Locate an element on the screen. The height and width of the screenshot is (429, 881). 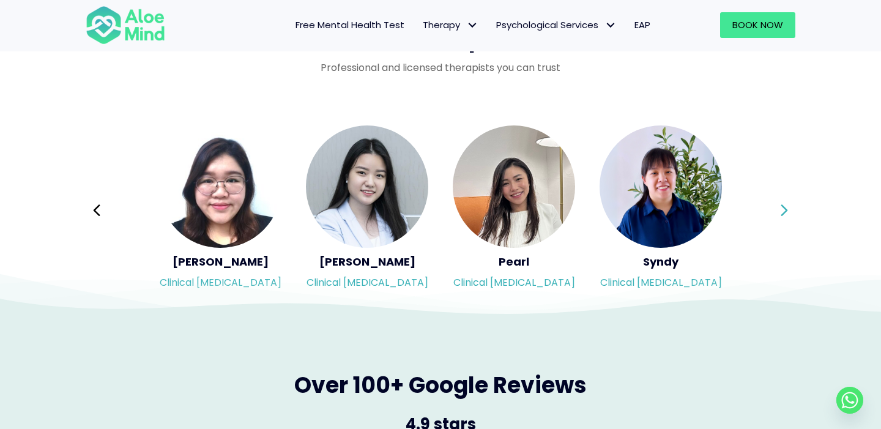
p: Professional and licensed therapists you can trust is located at coordinates (440, 67).